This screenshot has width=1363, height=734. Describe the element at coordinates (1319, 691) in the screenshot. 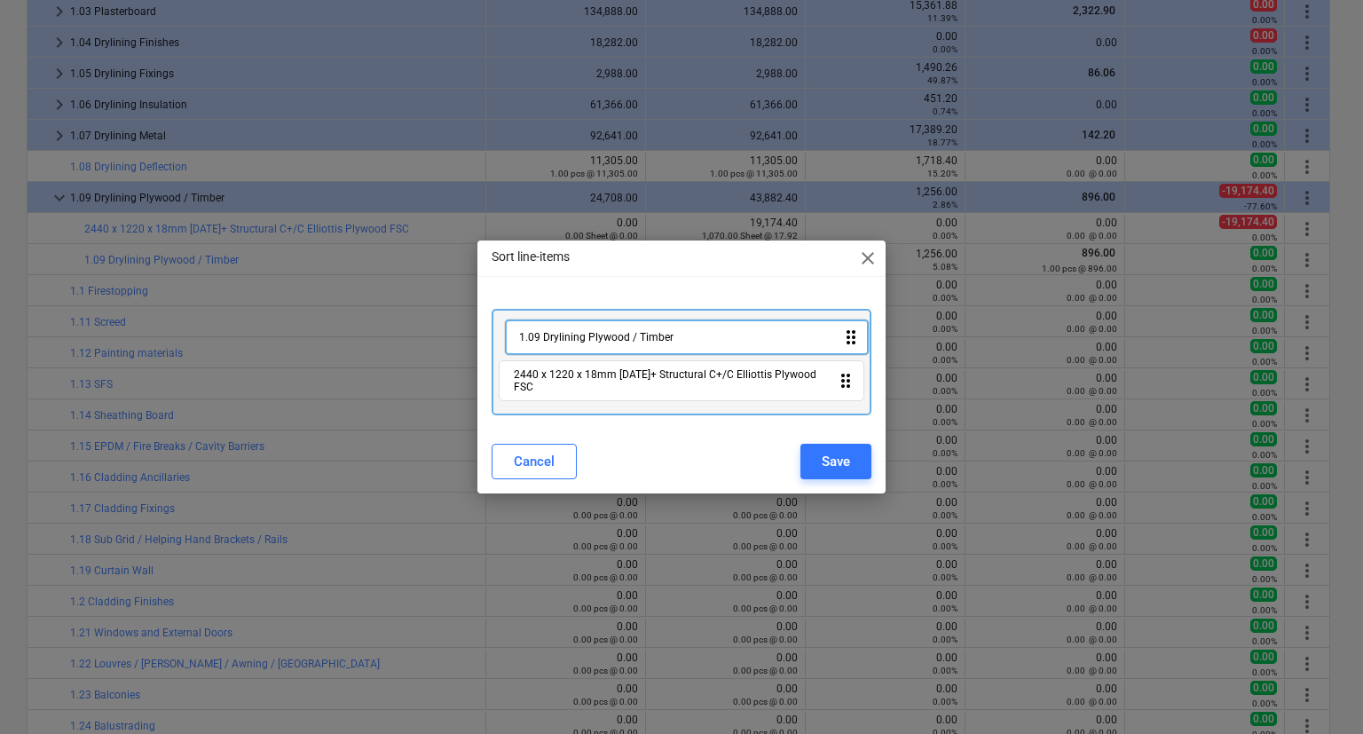

I see `div: Chat Widget` at that location.